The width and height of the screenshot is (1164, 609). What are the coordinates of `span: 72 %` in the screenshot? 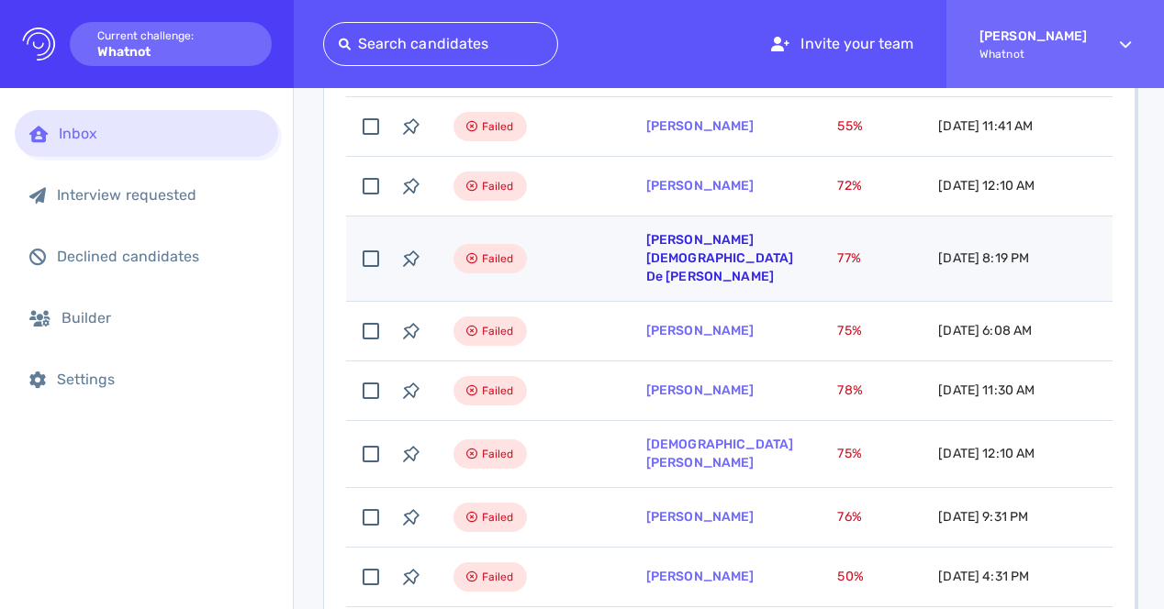 It's located at (849, 185).